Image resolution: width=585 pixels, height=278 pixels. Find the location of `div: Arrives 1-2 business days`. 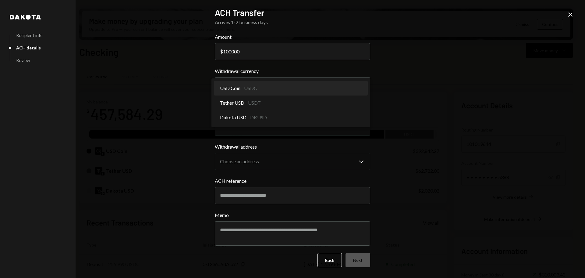

div: Arrives 1-2 business days is located at coordinates (293, 22).